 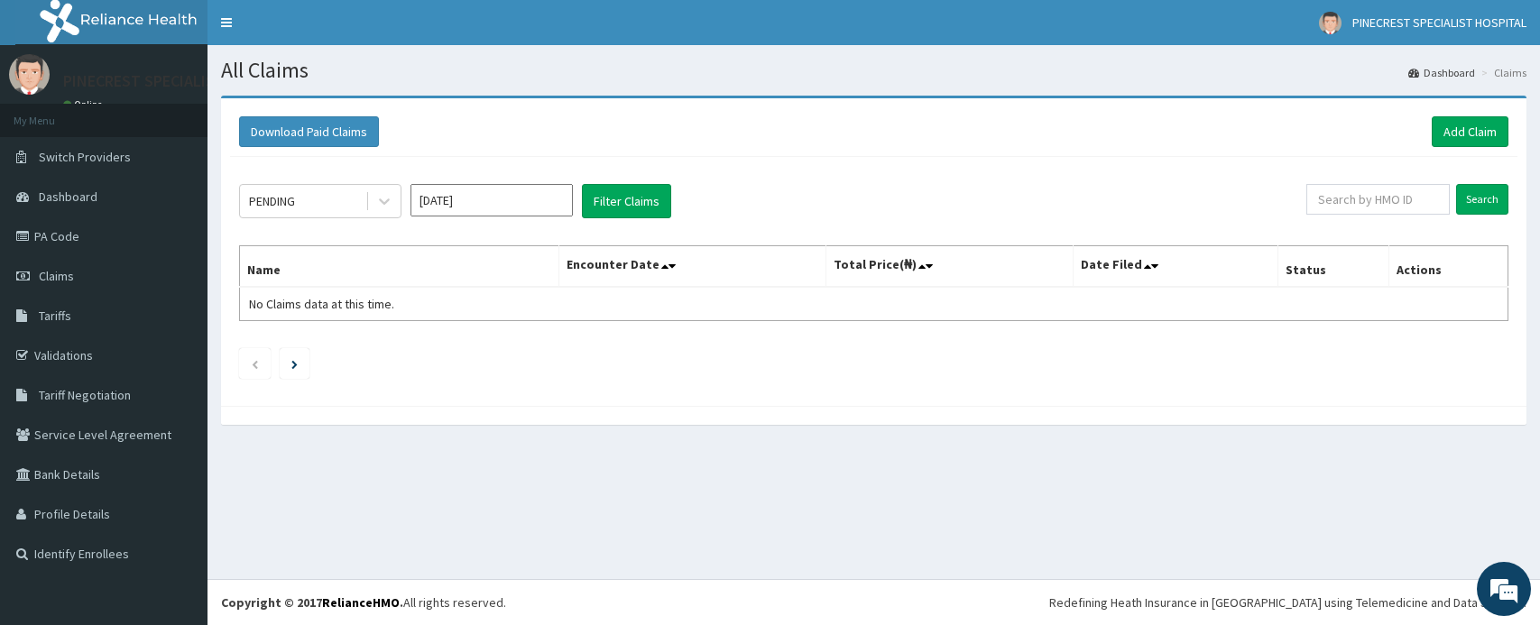 What do you see at coordinates (309, 132) in the screenshot?
I see `button: Download Paid Claims` at bounding box center [309, 132].